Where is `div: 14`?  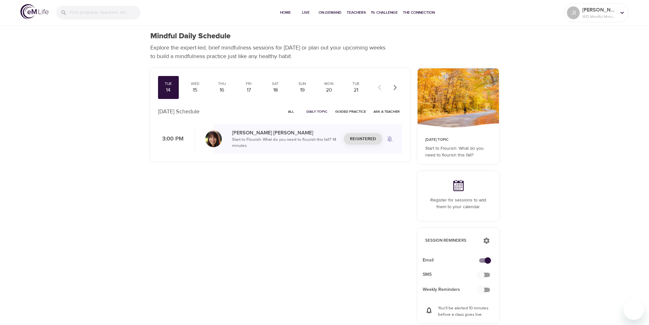 div: 14 is located at coordinates (169, 90).